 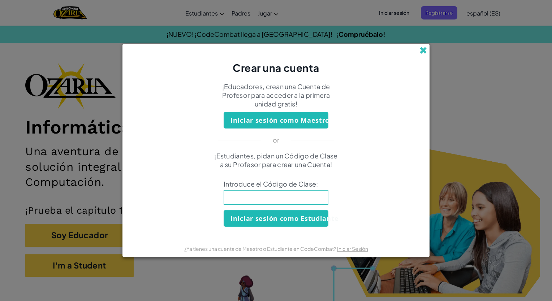 What do you see at coordinates (276, 219) in the screenshot?
I see `button: Iniciar sesión como Estudiante` at bounding box center [276, 219].